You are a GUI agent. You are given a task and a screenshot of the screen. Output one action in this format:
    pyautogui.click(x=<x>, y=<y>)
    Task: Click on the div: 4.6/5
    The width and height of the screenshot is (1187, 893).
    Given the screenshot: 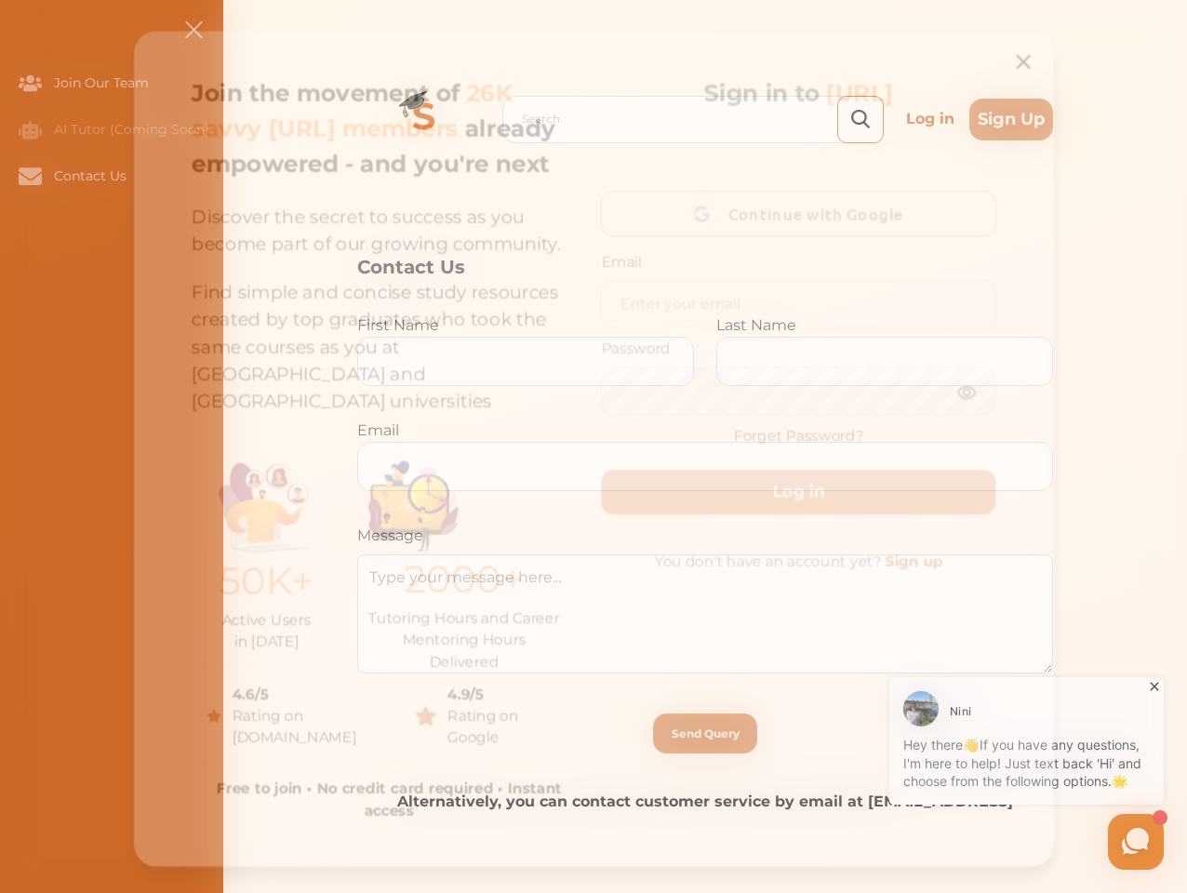 What is the action you would take?
    pyautogui.click(x=286, y=702)
    